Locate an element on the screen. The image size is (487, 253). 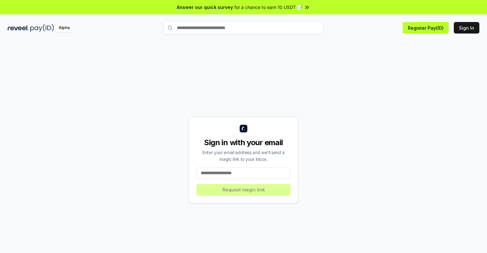
button: Register Pay(ID) is located at coordinates (425, 28).